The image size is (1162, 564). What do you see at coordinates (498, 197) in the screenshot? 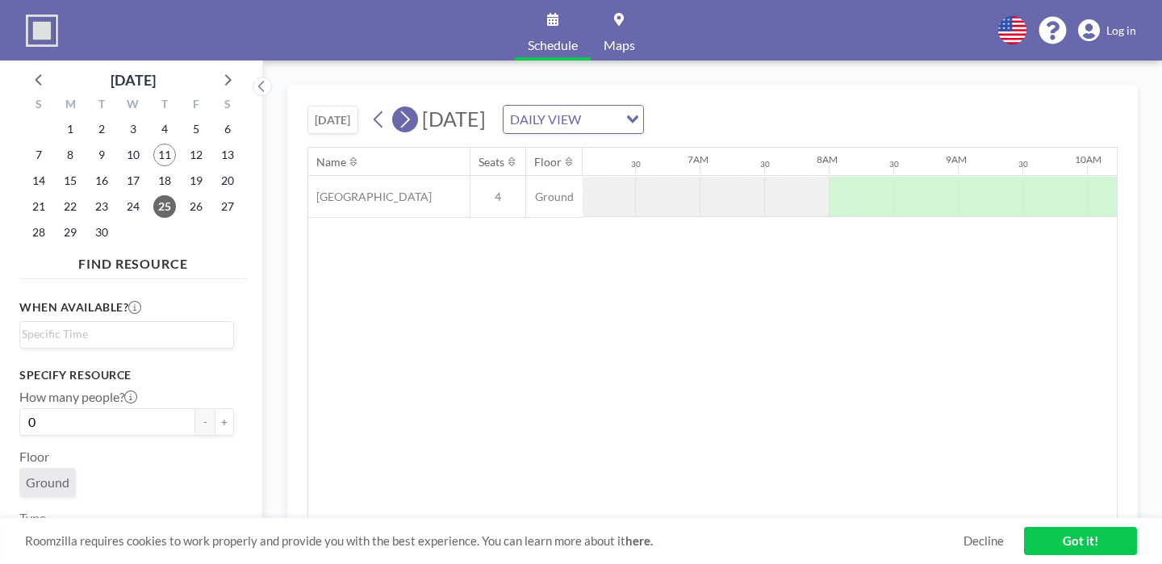
I see `span: 4` at bounding box center [498, 197].